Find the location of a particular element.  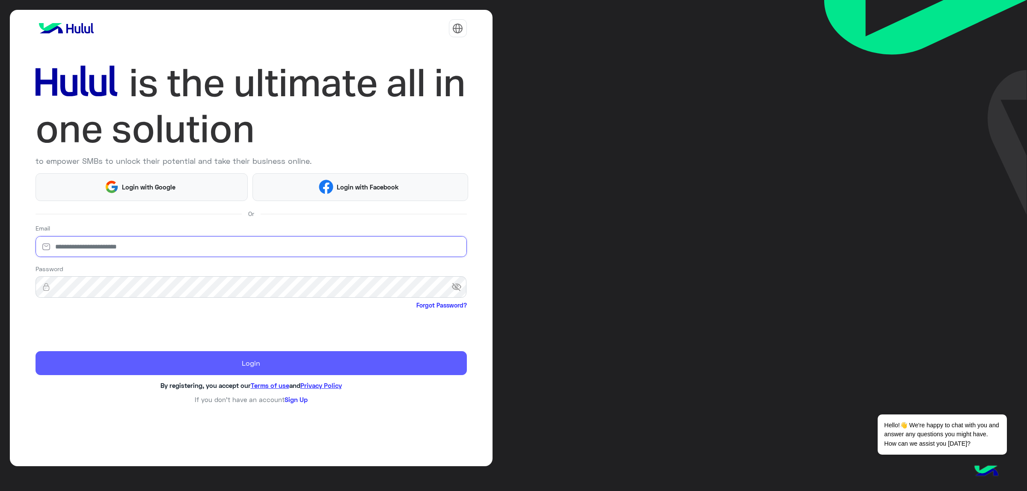

img: Google is located at coordinates (112, 187).